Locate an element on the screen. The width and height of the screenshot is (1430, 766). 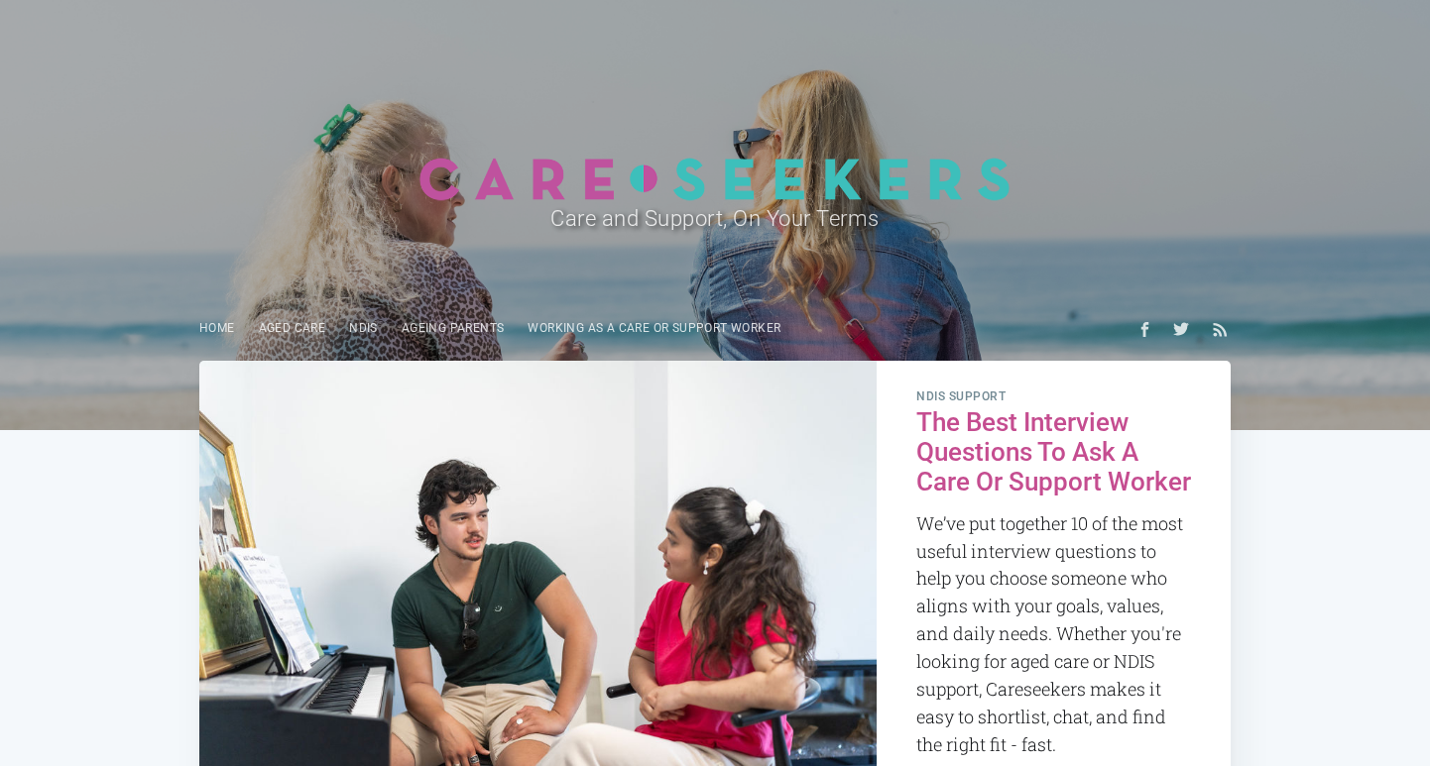
a: Ageing parents is located at coordinates (453, 328).